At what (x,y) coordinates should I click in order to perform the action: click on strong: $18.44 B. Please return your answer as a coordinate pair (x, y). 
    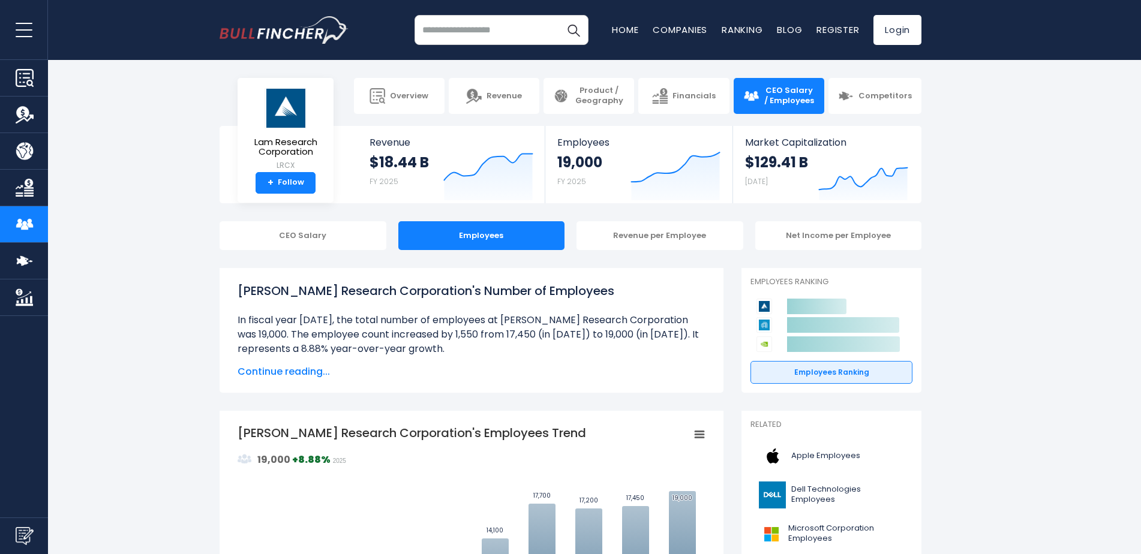
    Looking at the image, I should click on (399, 162).